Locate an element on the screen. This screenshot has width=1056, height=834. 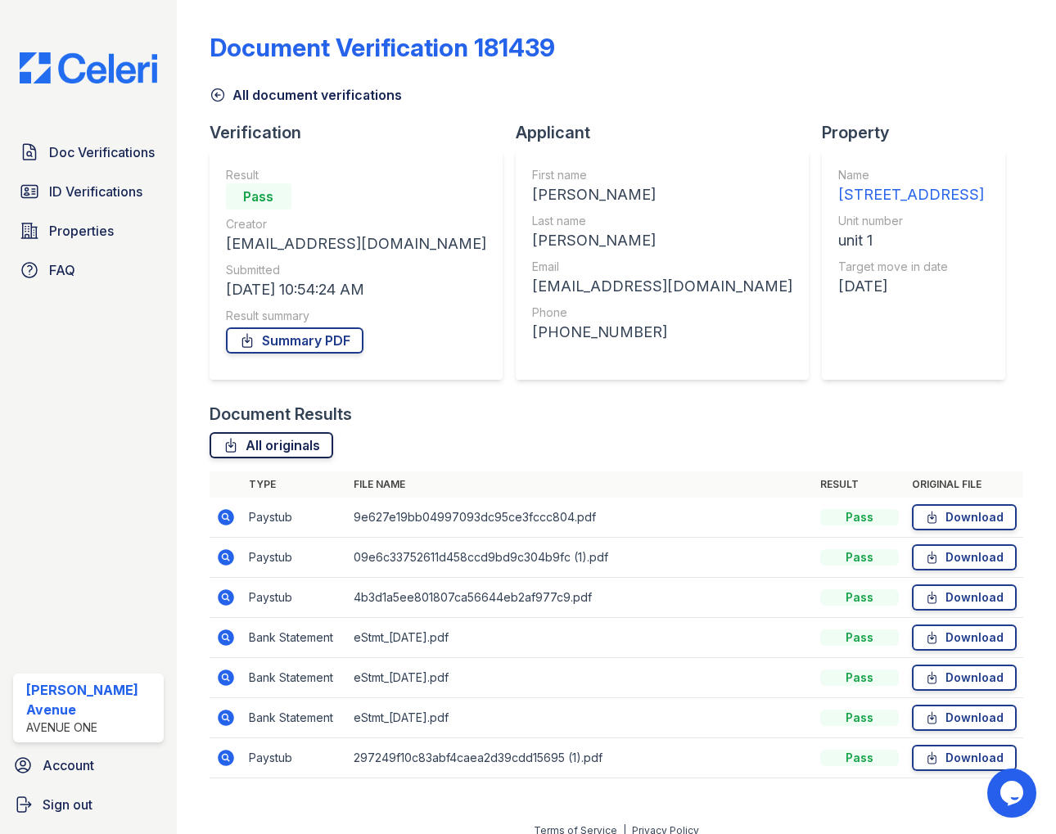
div: Last name is located at coordinates (662, 221).